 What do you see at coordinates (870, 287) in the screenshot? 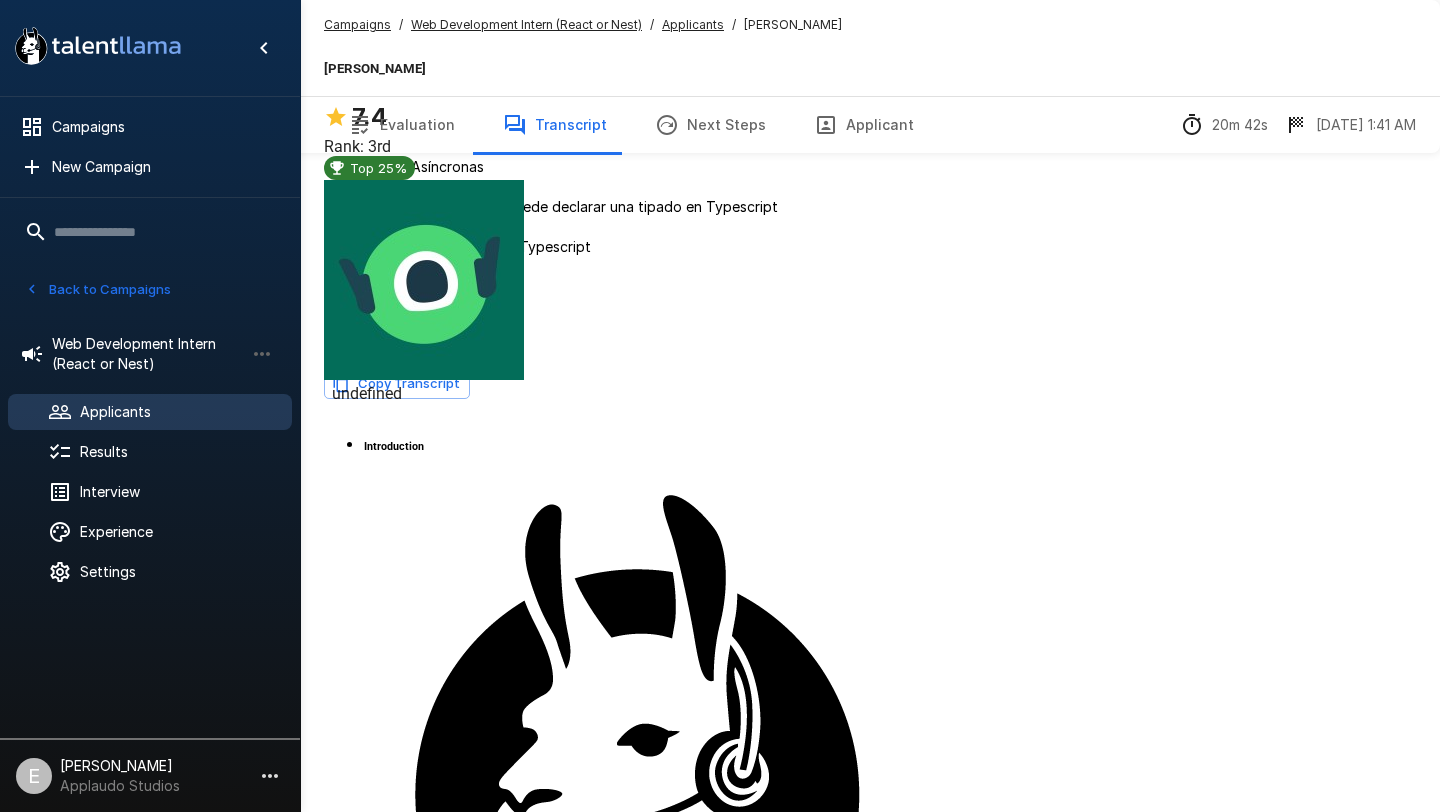
I see `span: Interview Wrap-Up` at bounding box center [870, 287].